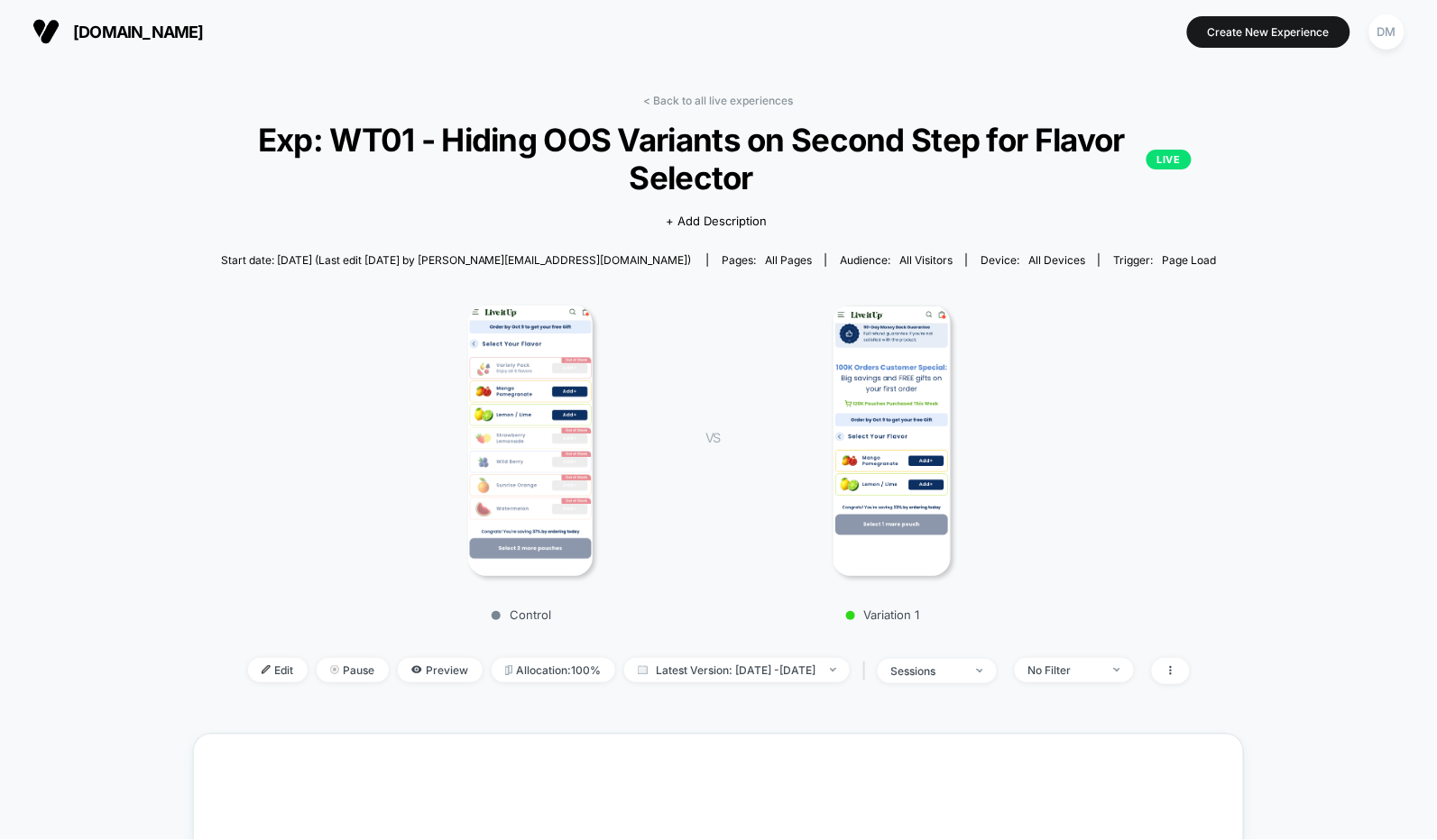 This screenshot has width=1437, height=840. Describe the element at coordinates (509, 670) in the screenshot. I see `img: rebalance` at that location.